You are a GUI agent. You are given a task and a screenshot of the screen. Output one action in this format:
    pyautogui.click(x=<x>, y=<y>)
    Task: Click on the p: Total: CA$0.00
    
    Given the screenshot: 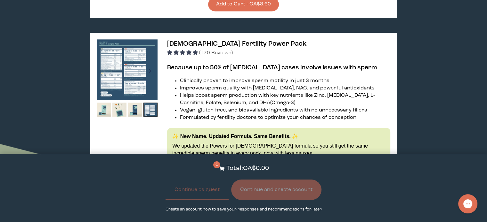 What is the action you would take?
    pyautogui.click(x=247, y=169)
    